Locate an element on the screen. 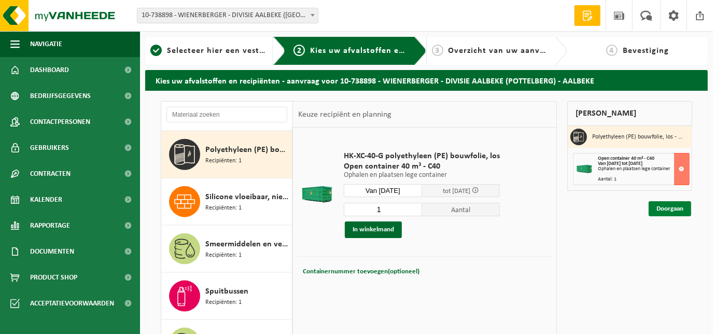 The height and width of the screenshot is (334, 713). button: Spuitbussen Recipiënten: 1 is located at coordinates (227, 296).